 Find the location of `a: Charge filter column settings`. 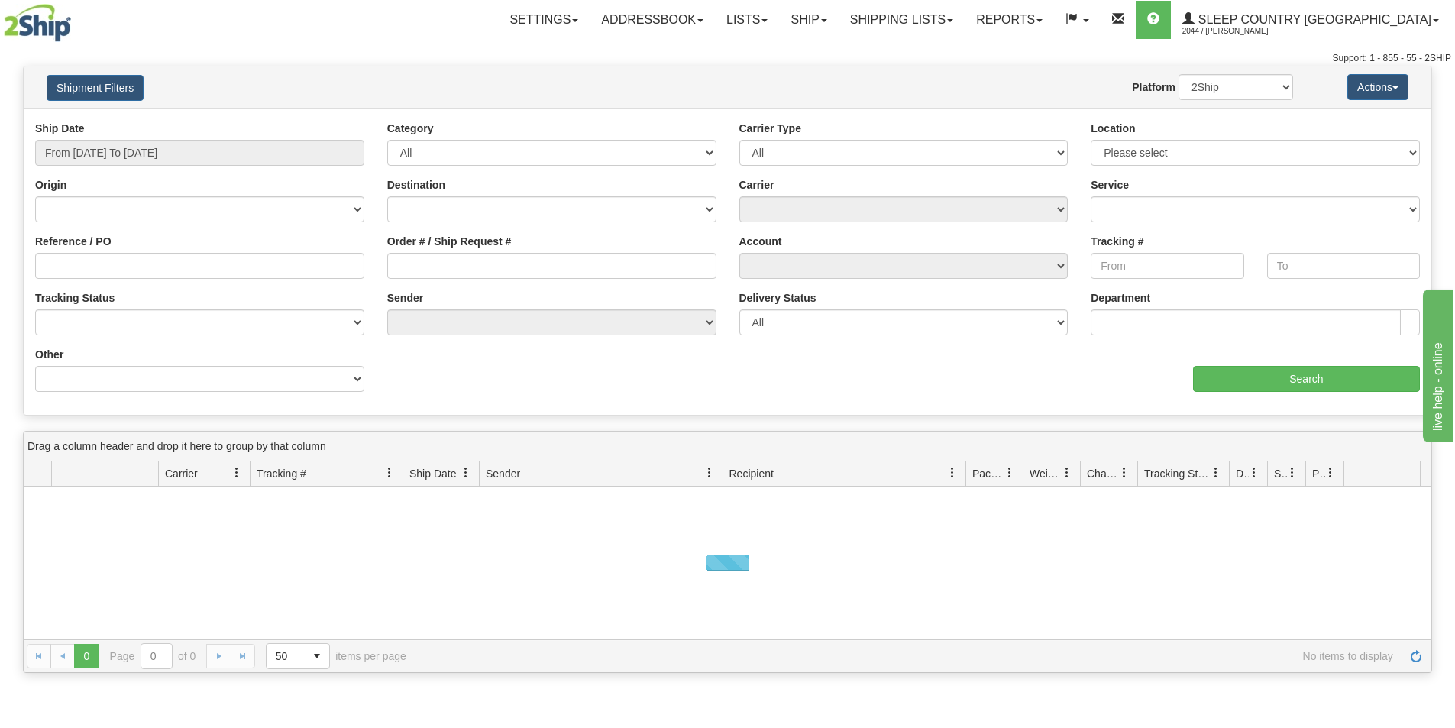

a: Charge filter column settings is located at coordinates (1125, 473).